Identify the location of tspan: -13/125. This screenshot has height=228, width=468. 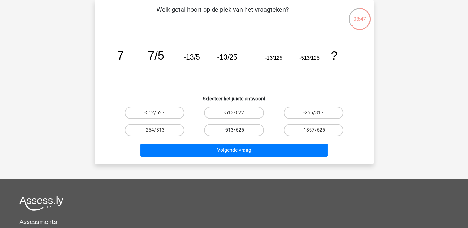
(274, 58).